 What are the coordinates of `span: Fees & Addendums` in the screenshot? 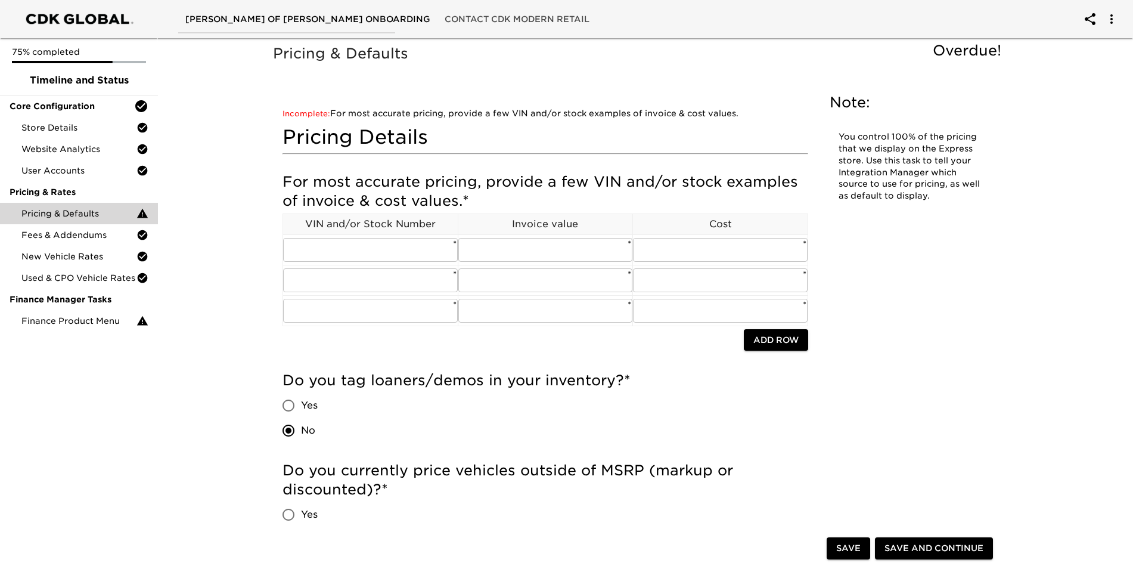 It's located at (79, 235).